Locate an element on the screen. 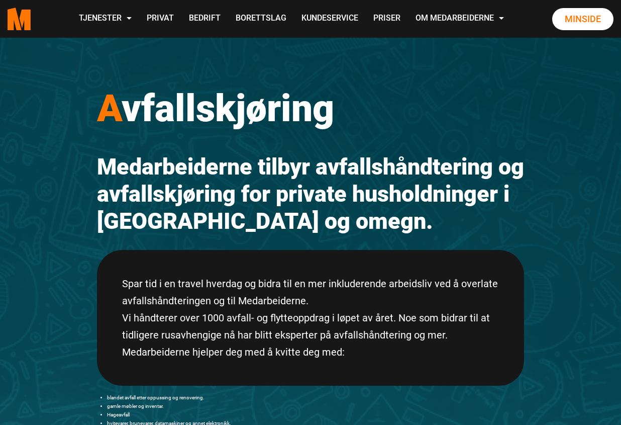 Image resolution: width=621 pixels, height=425 pixels. span: A is located at coordinates (109, 108).